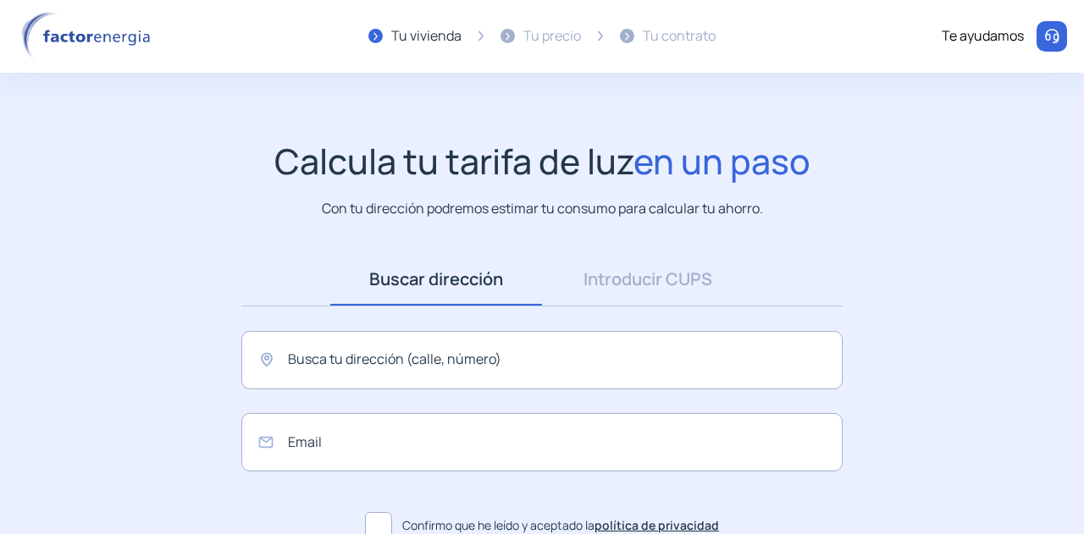 The width and height of the screenshot is (1084, 534). Describe the element at coordinates (656, 525) in the screenshot. I see `a: política de privacidad` at that location.